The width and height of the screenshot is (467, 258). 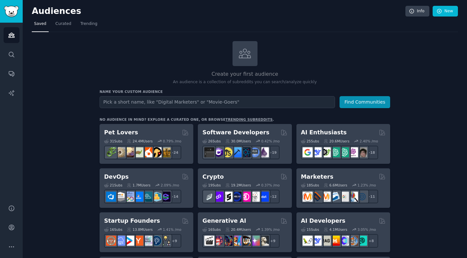 What do you see at coordinates (218, 152) in the screenshot?
I see `img: csharp` at bounding box center [218, 152].